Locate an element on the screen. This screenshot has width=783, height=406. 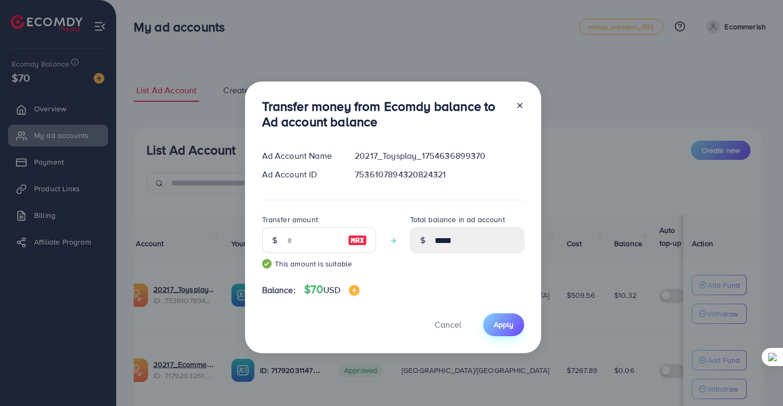
span: Cancel is located at coordinates (448, 324).